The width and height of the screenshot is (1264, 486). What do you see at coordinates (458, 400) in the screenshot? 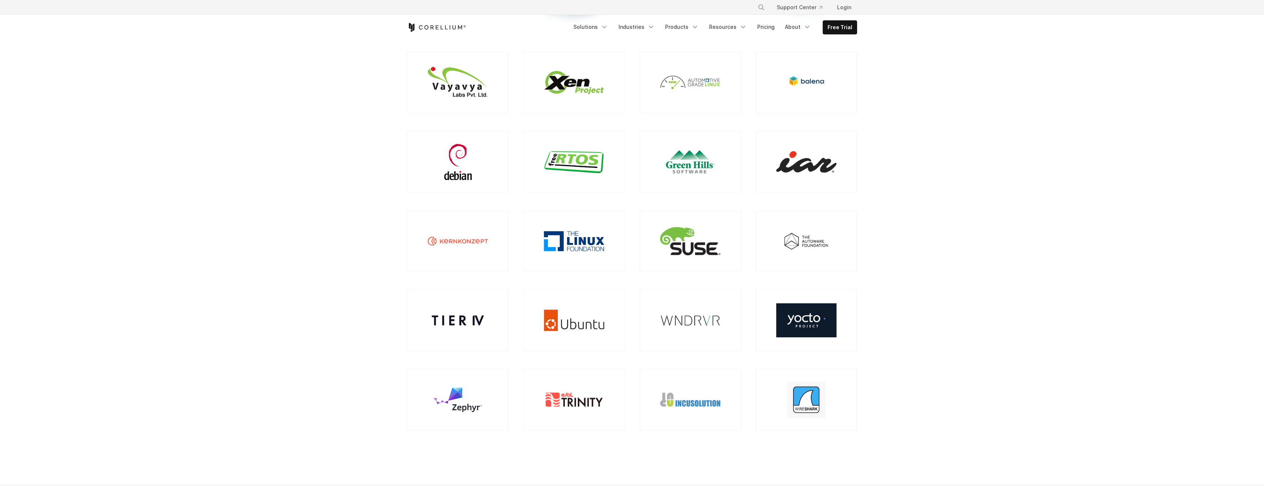
I see `a: Zephyr` at bounding box center [458, 400].